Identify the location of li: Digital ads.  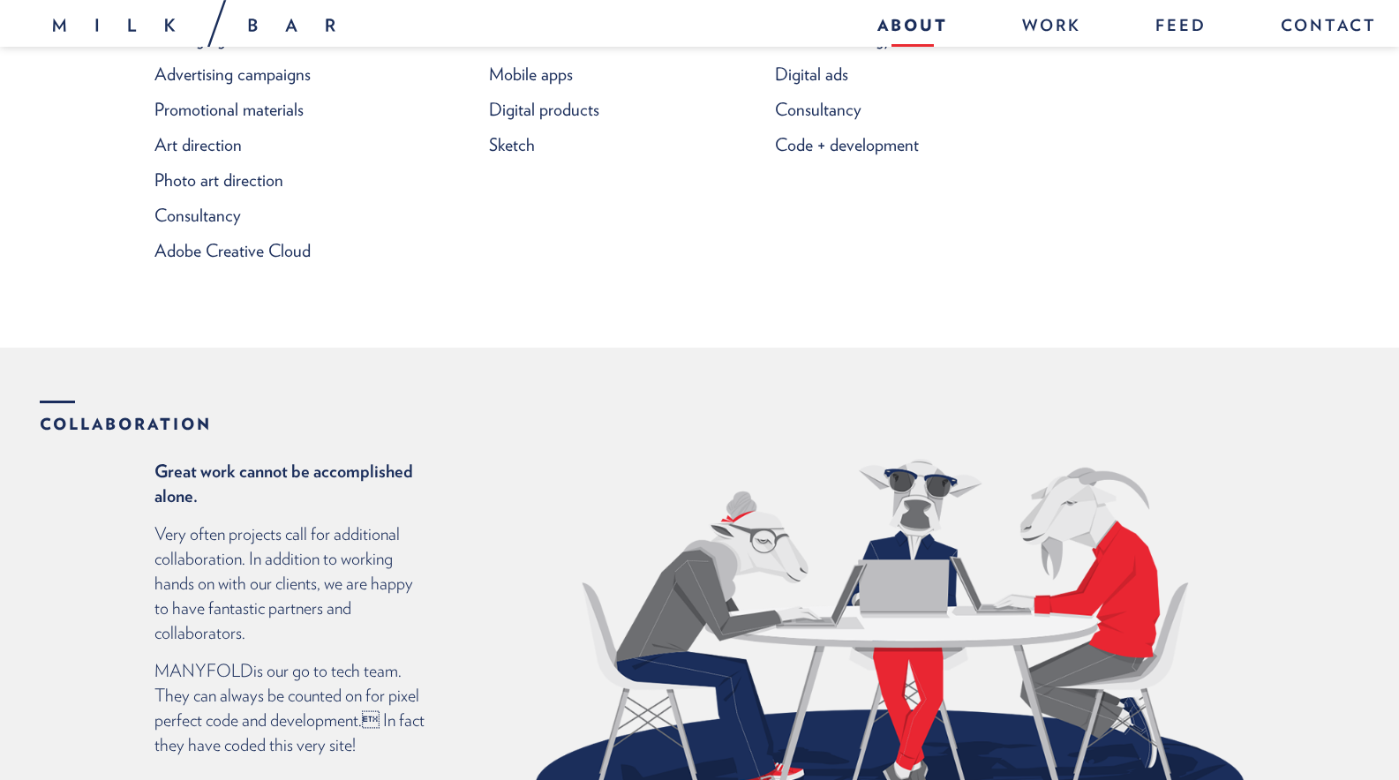
(874, 74).